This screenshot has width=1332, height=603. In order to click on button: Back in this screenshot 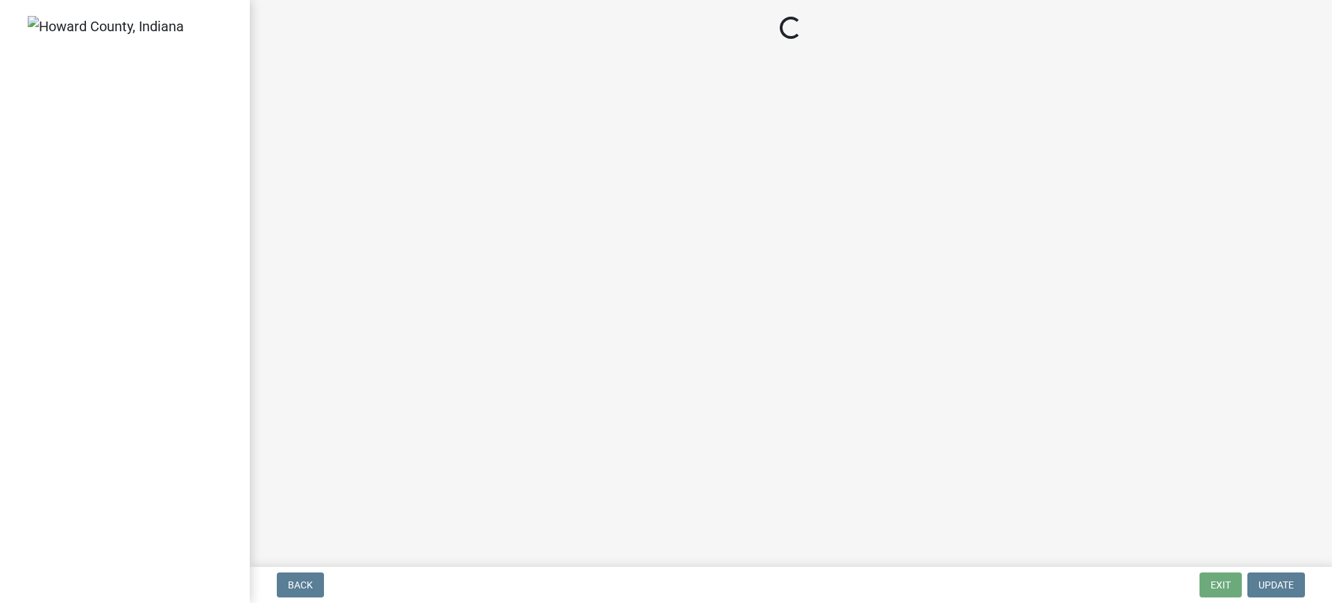, I will do `click(300, 585)`.